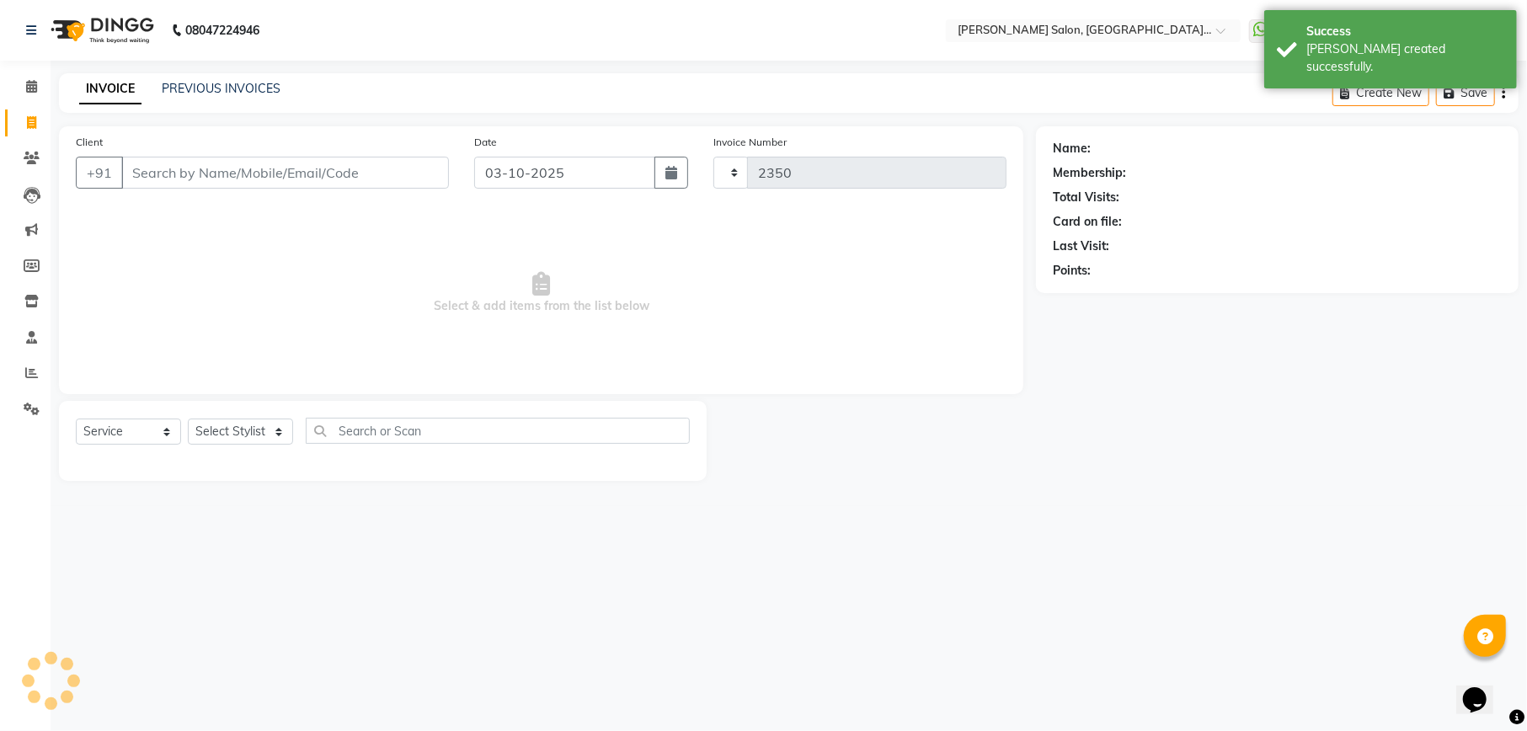  I want to click on div: Last Visit:, so click(1081, 246).